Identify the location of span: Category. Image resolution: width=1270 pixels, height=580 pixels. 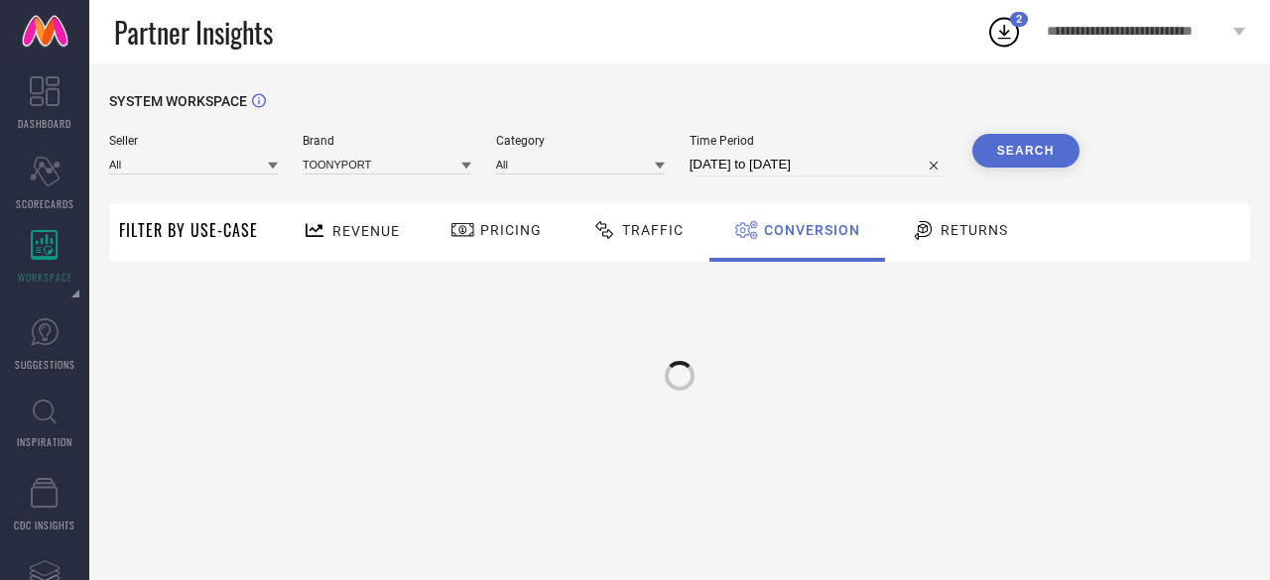
(580, 141).